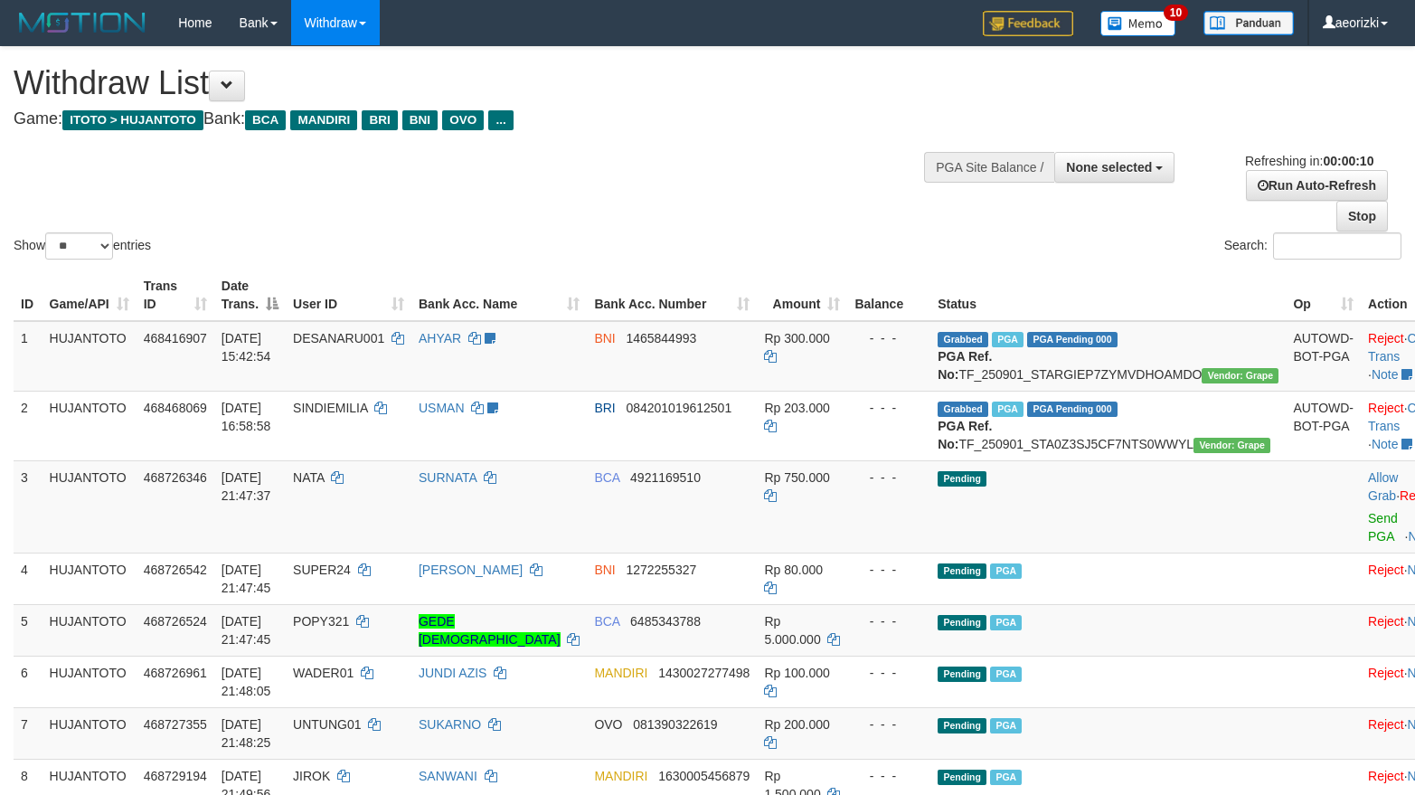  Describe the element at coordinates (1006, 674) in the screenshot. I see `span: Marked by aeonel` at that location.